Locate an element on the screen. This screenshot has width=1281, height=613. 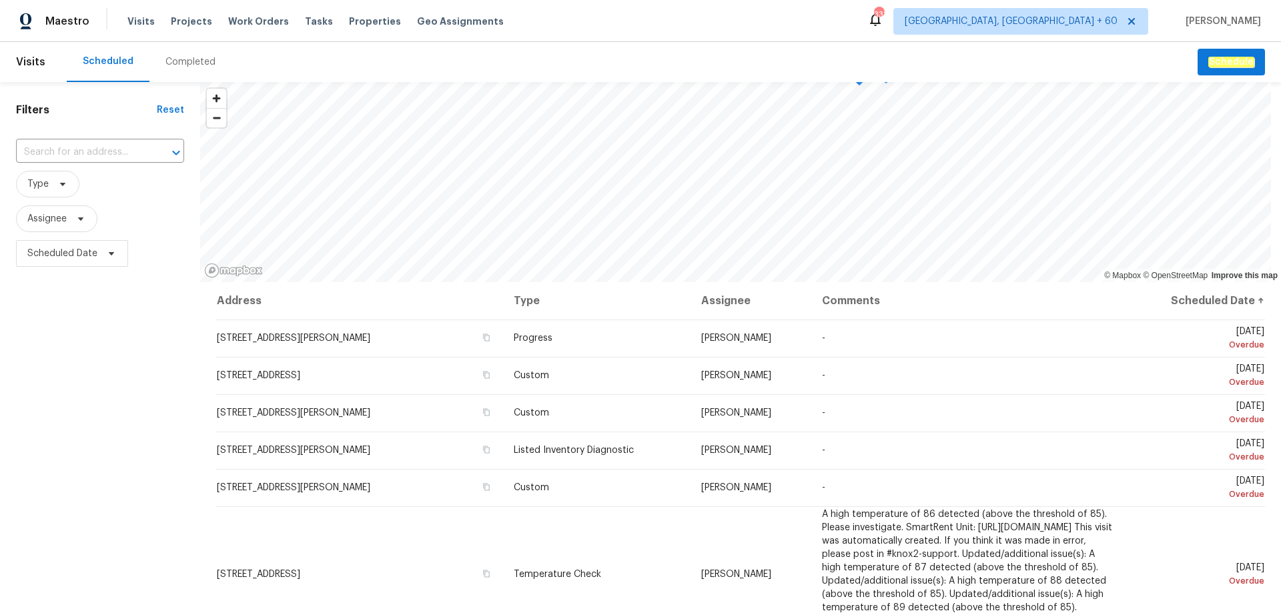
div: Completed is located at coordinates (190, 62).